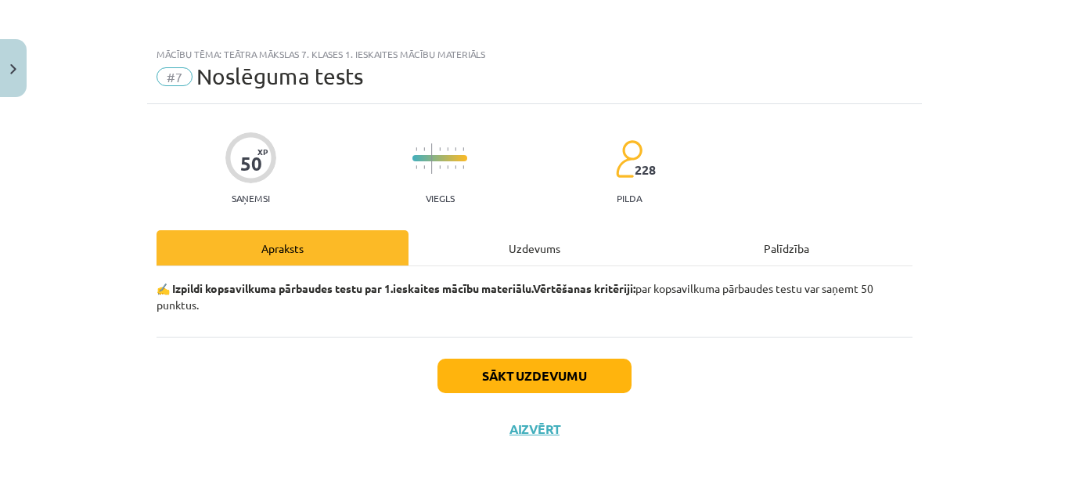 Image resolution: width=1069 pixels, height=502 pixels. What do you see at coordinates (787, 247) in the screenshot?
I see `div: Palīdzība` at bounding box center [787, 247].